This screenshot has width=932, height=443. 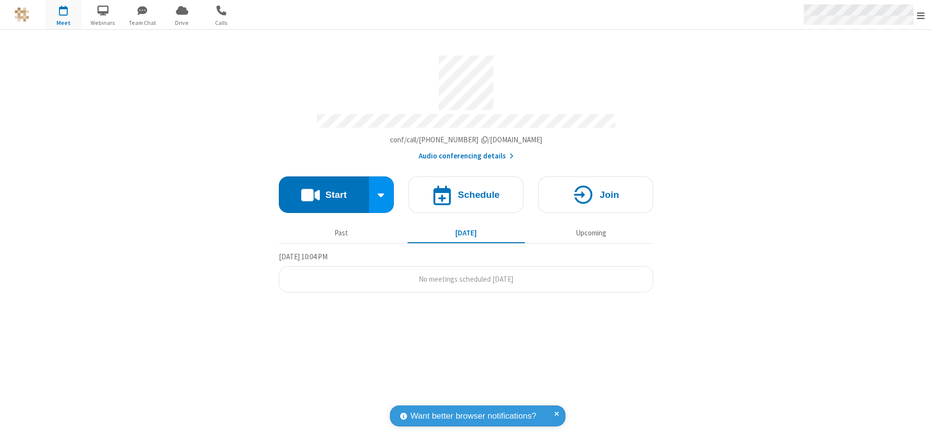 I want to click on button: Copy my meeting room linkCopy my meeting room link, so click(x=466, y=140).